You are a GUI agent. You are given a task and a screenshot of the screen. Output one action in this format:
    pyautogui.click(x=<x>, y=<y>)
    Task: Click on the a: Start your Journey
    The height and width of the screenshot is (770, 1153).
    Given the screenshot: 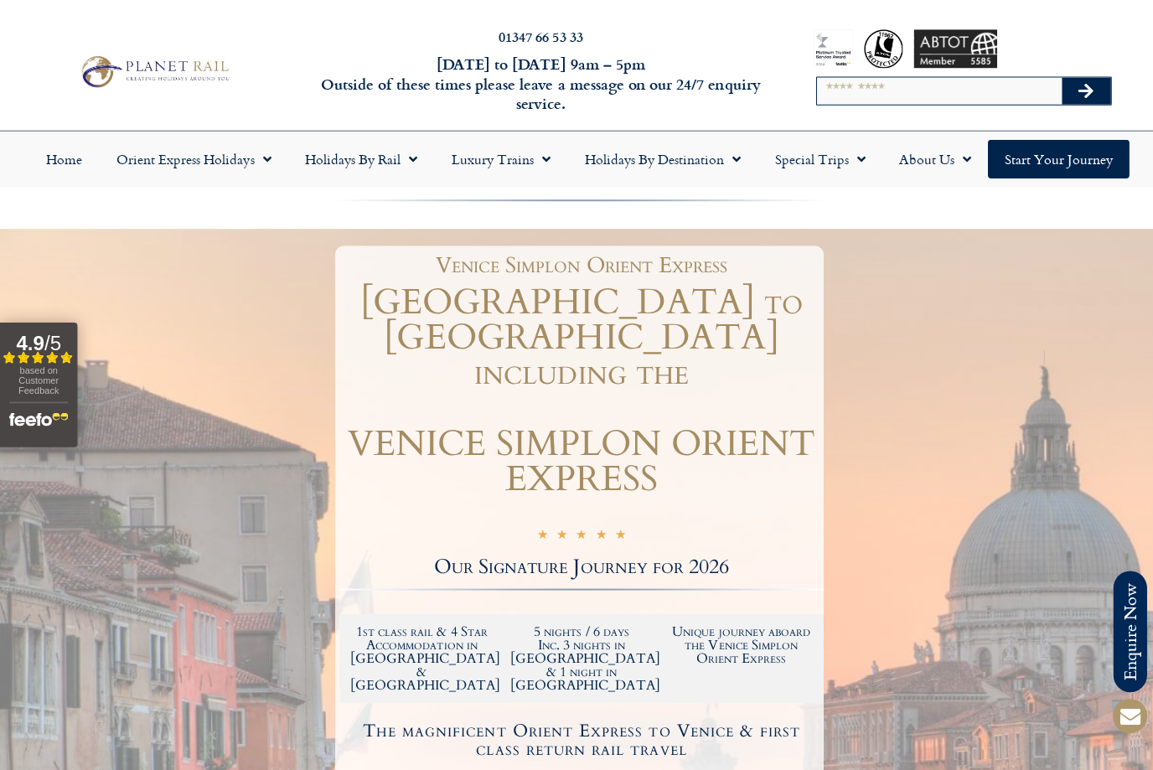 What is the action you would take?
    pyautogui.click(x=1053, y=158)
    